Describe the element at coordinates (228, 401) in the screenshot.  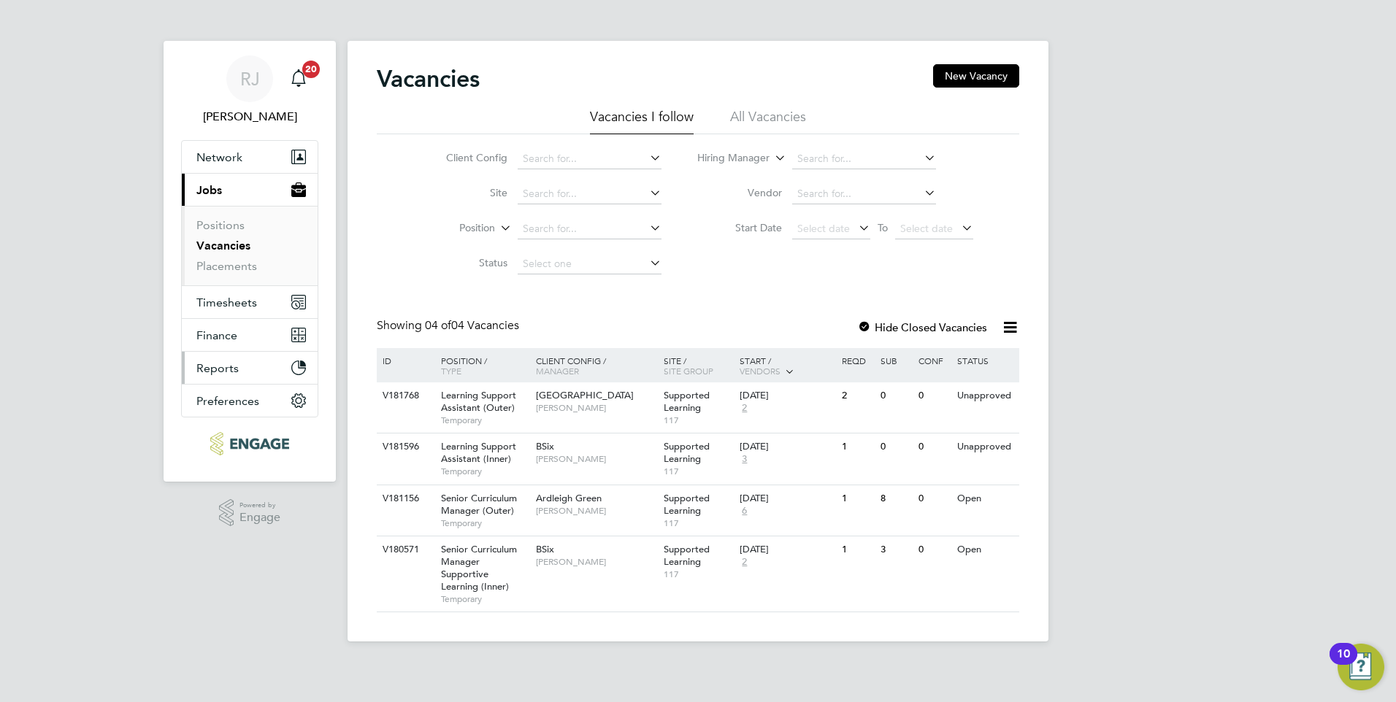
I see `span: Preferences` at that location.